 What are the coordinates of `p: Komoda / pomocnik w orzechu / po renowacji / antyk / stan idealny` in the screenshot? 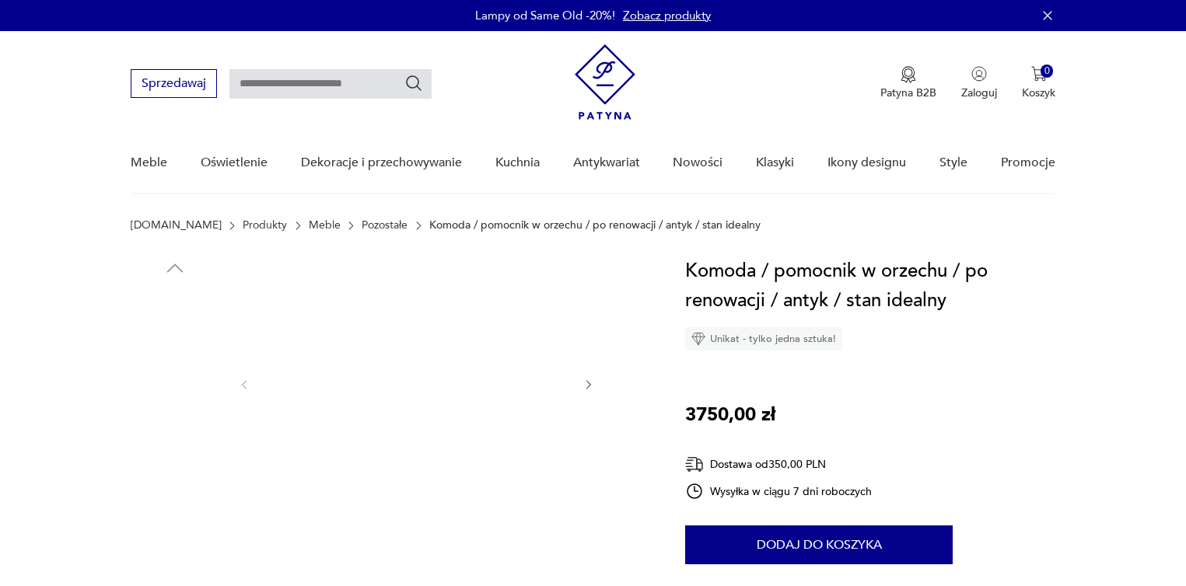 It's located at (595, 226).